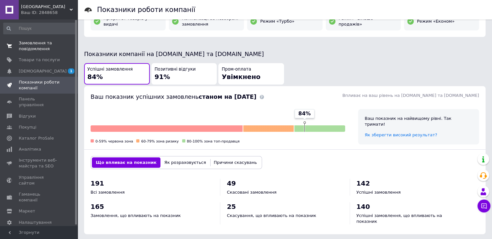 The width and height of the screenshot is (492, 239). Describe the element at coordinates (71, 71) in the screenshot. I see `span: 1` at that location.